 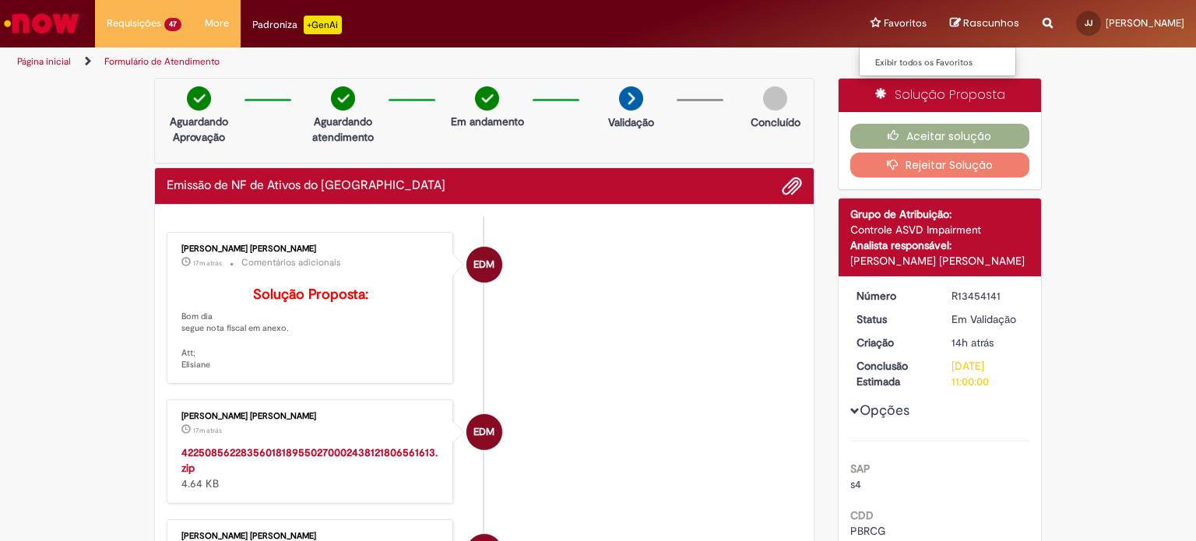 What do you see at coordinates (940, 245) in the screenshot?
I see `div: Analista responsável:` at bounding box center [940, 245].